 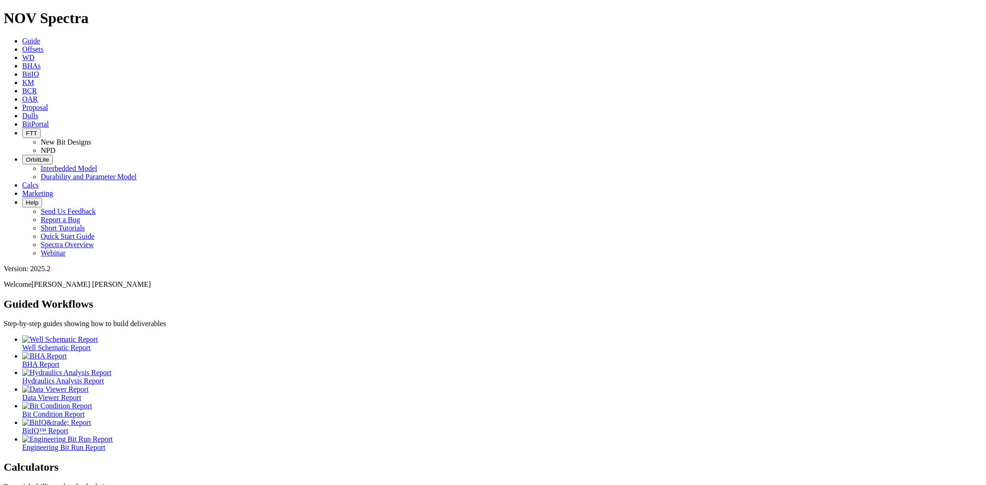 What do you see at coordinates (35, 107) in the screenshot?
I see `a: Proposal` at bounding box center [35, 107].